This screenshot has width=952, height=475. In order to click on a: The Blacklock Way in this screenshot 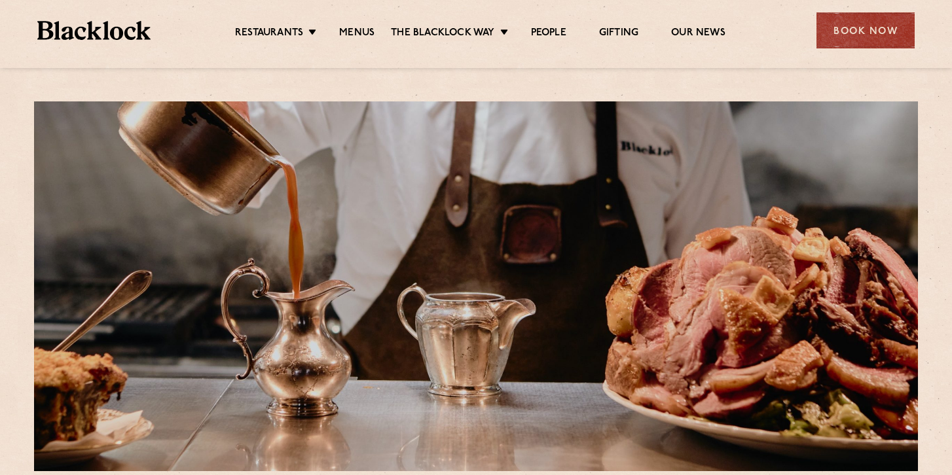, I will do `click(443, 34)`.